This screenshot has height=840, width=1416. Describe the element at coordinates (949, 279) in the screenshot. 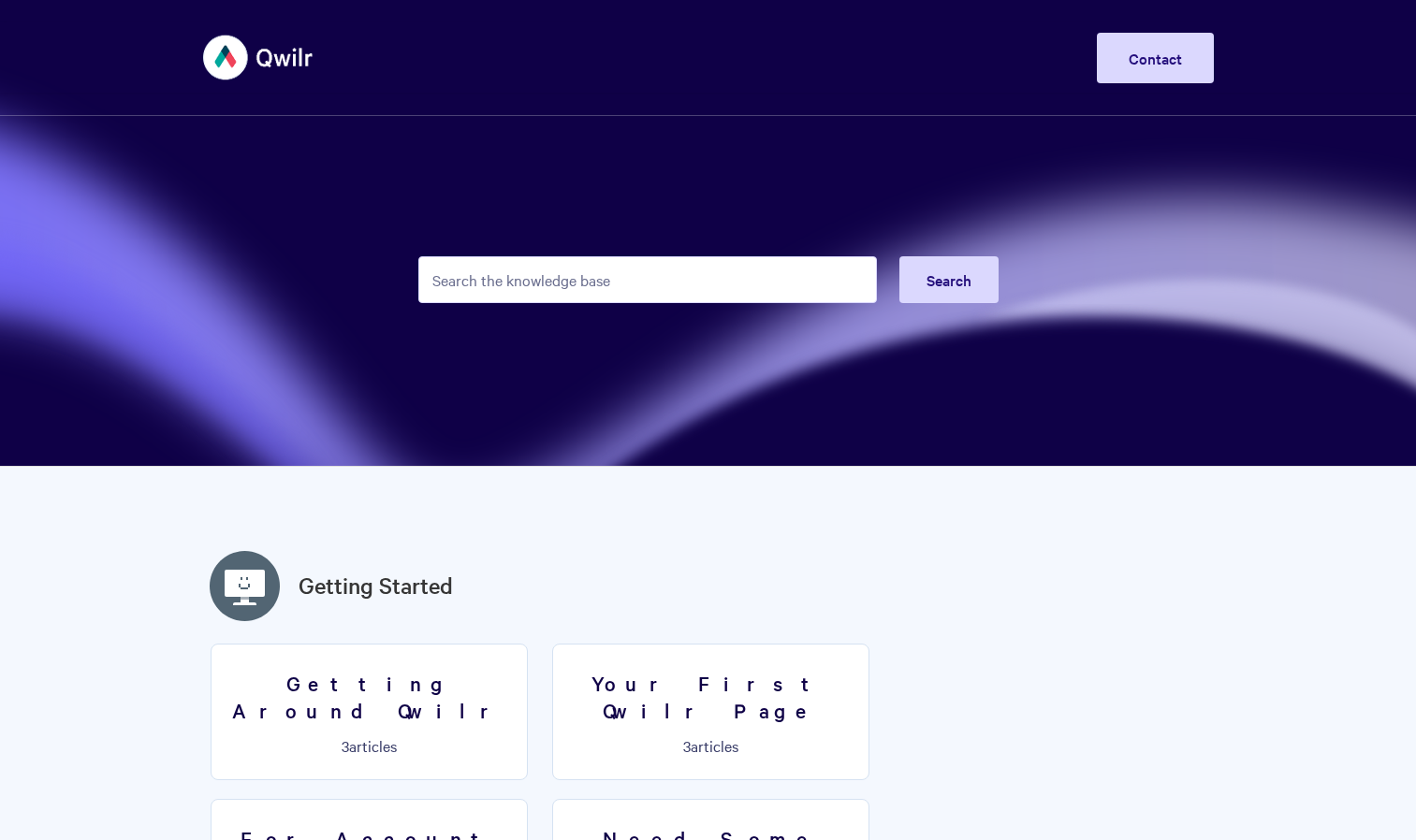

I see `span: Search` at that location.